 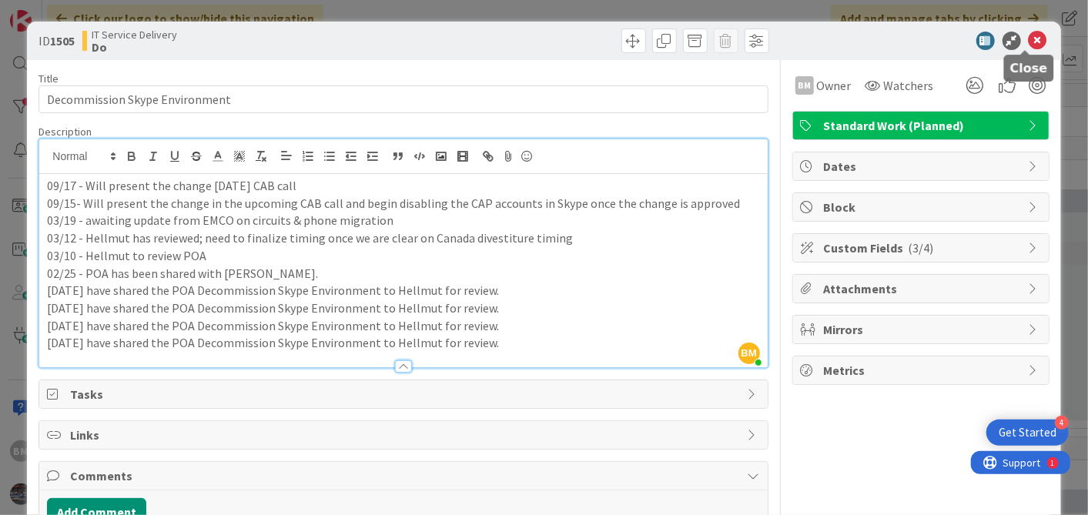 What do you see at coordinates (403, 99) in the screenshot?
I see `input: type card name here...` at bounding box center [403, 99].